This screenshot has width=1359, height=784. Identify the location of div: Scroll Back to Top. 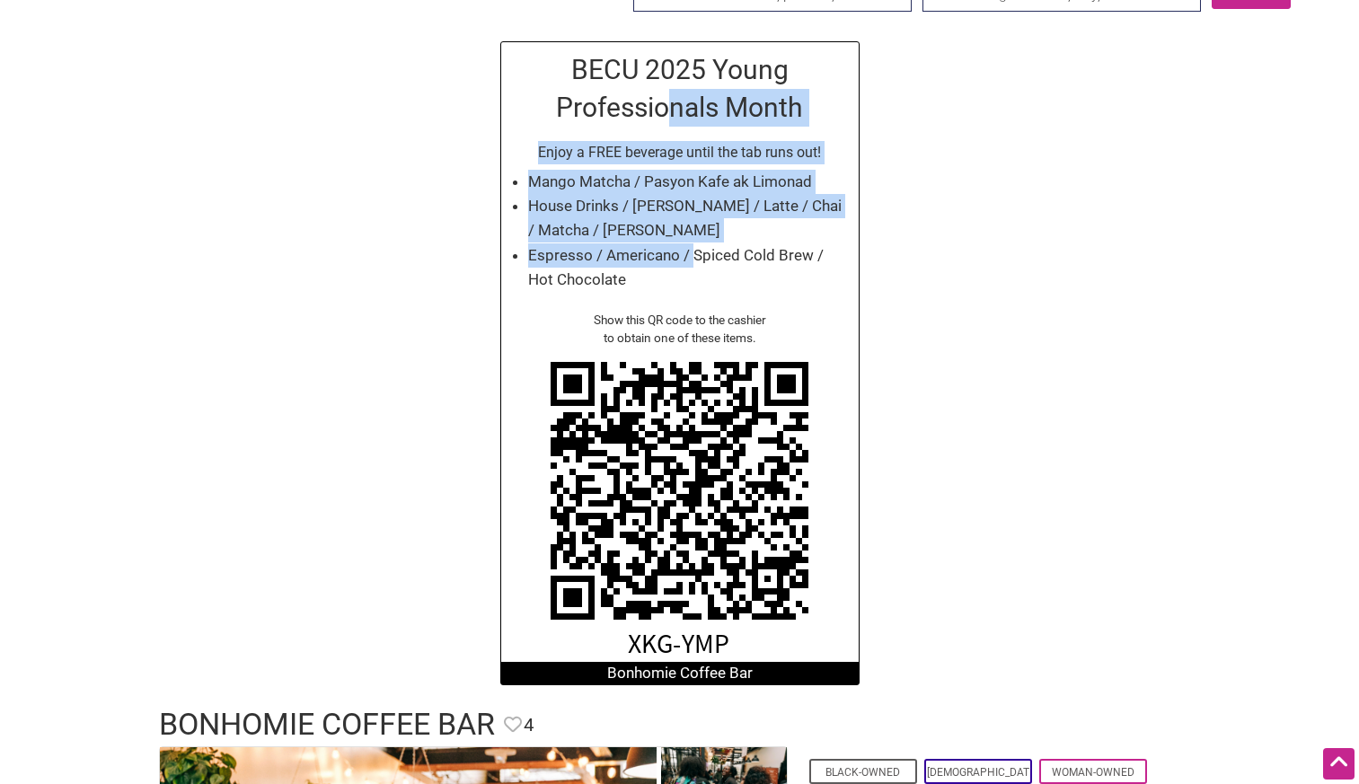
(1339, 764).